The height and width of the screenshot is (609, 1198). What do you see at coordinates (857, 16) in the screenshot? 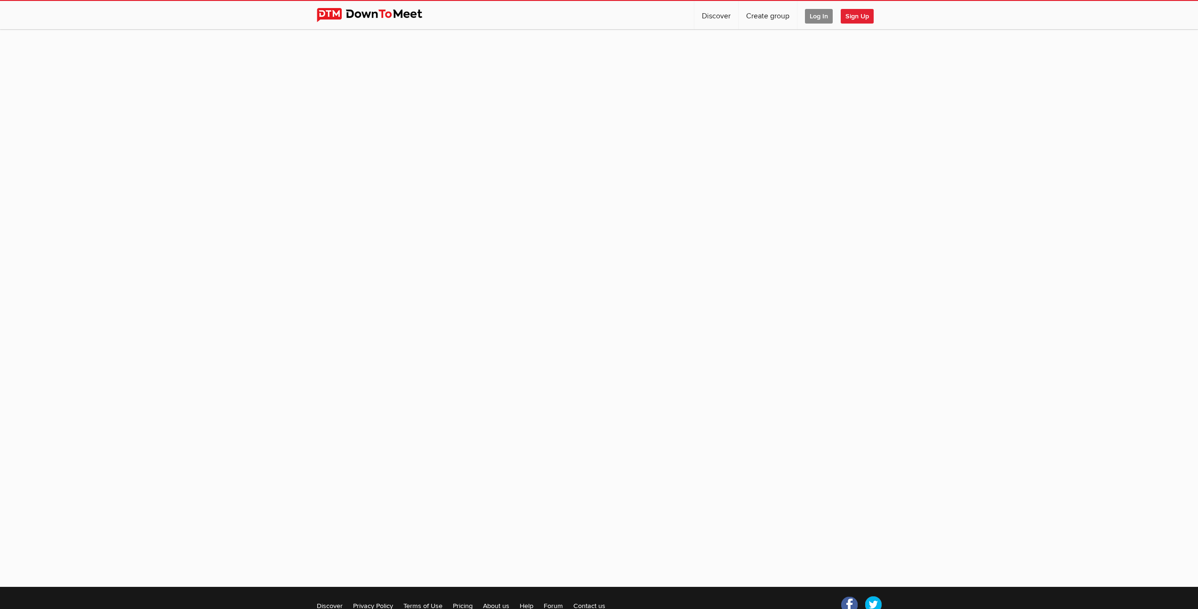
I see `span: Sign Up` at bounding box center [857, 16].